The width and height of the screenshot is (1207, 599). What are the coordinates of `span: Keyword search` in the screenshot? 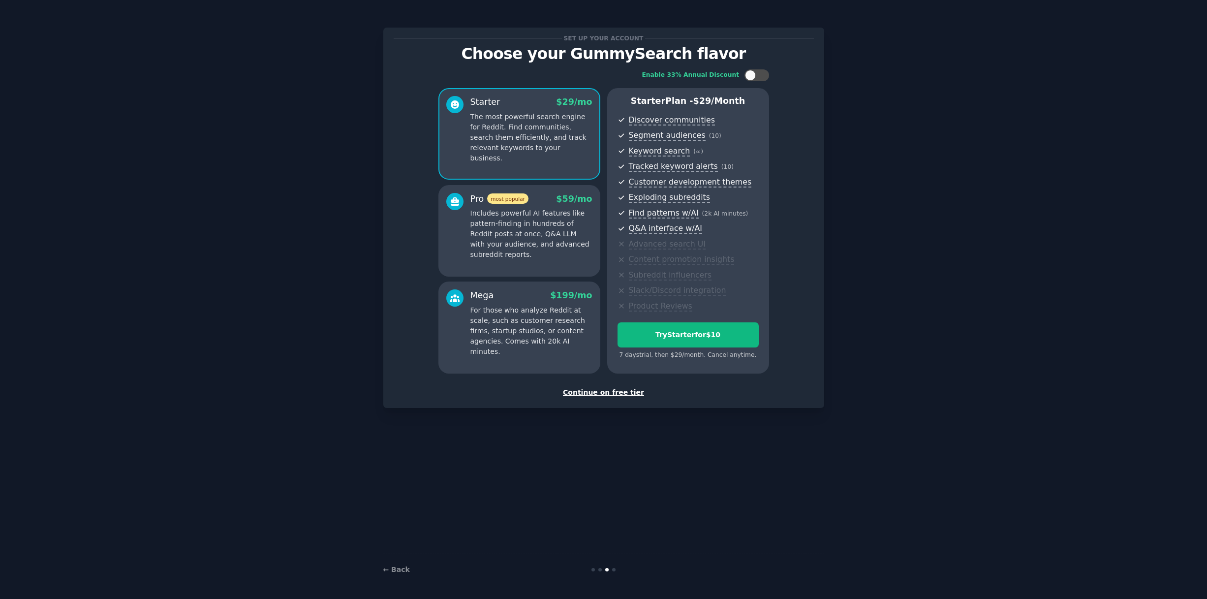 It's located at (659, 151).